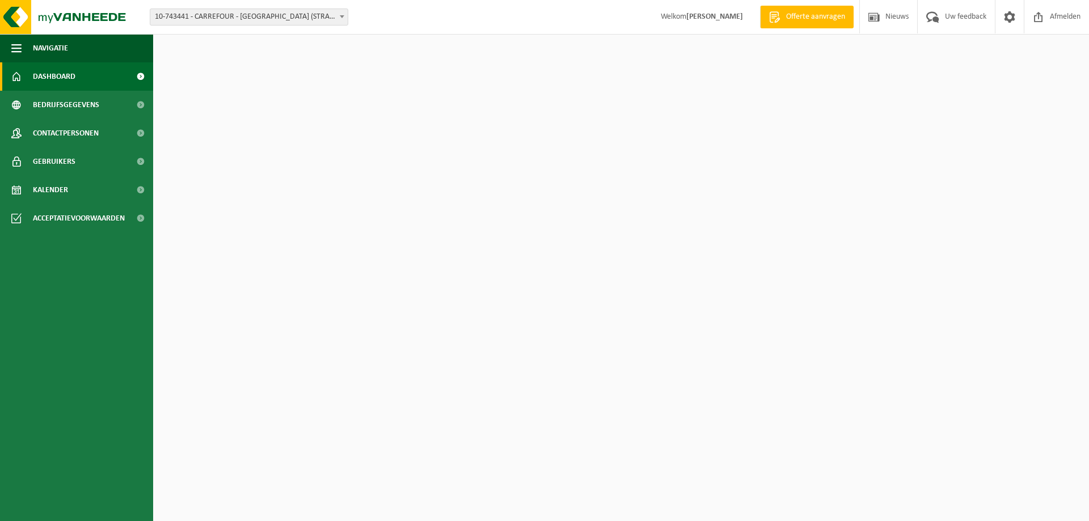  What do you see at coordinates (54, 77) in the screenshot?
I see `span: Dashboard` at bounding box center [54, 77].